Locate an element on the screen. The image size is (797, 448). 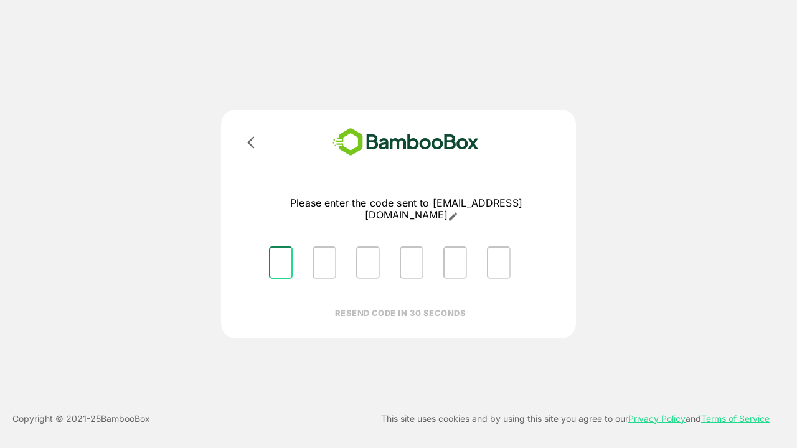
input: Please enter OTP character 1 is located at coordinates (281, 263).